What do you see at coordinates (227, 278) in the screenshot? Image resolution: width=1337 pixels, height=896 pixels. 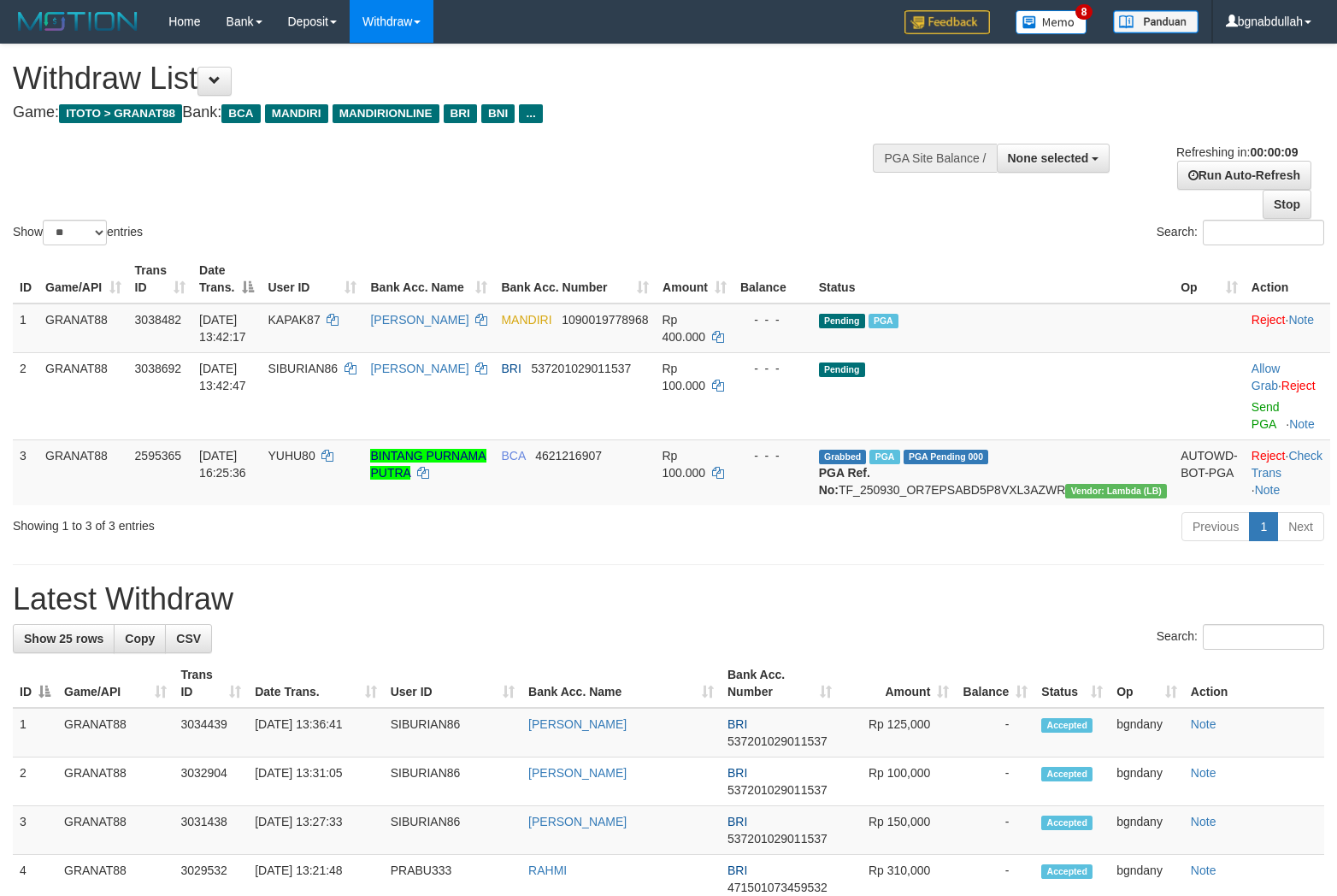 I see `th: Date Trans.: activate to sort column descending` at bounding box center [227, 278].